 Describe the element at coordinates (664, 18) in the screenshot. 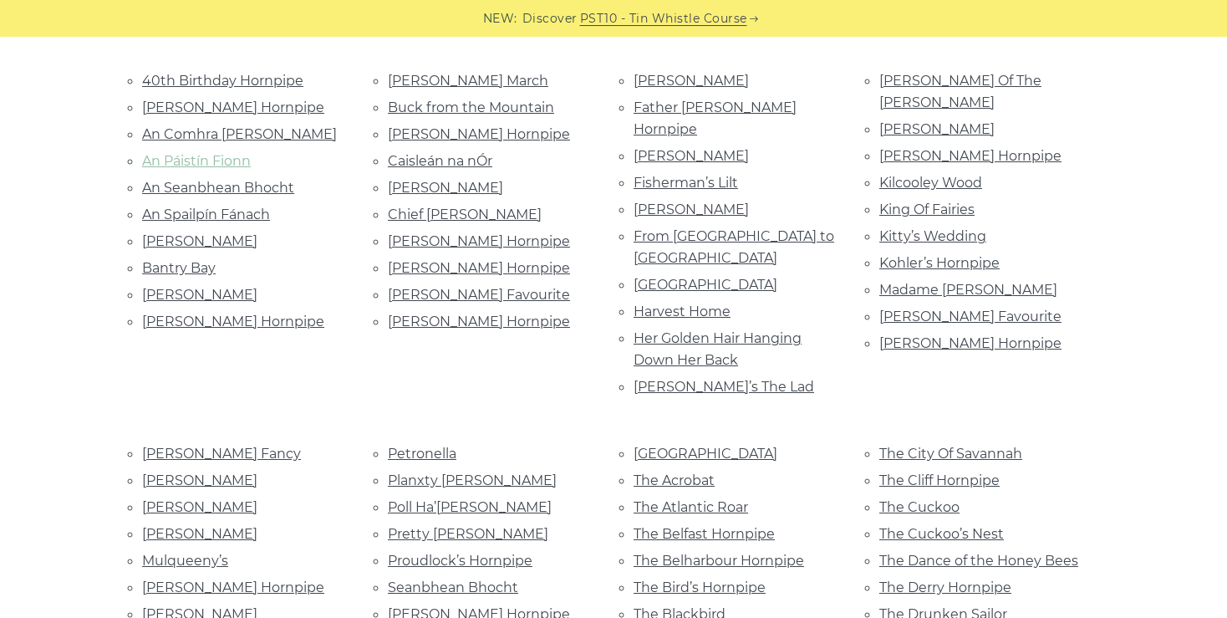

I see `a: PST10 - Tin Whistle Course` at that location.